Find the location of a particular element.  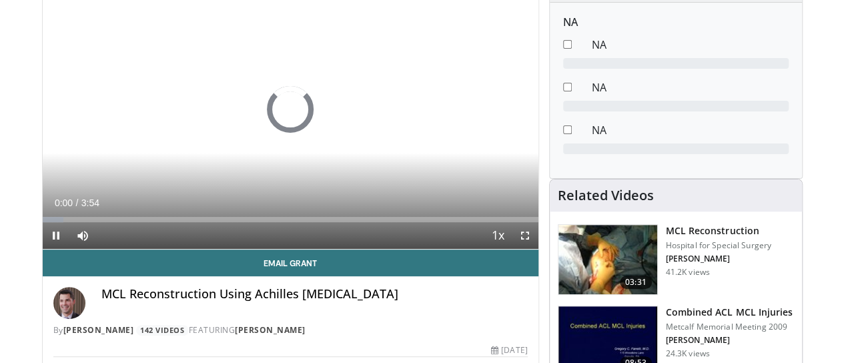

p: 24.3K views is located at coordinates (687, 353).